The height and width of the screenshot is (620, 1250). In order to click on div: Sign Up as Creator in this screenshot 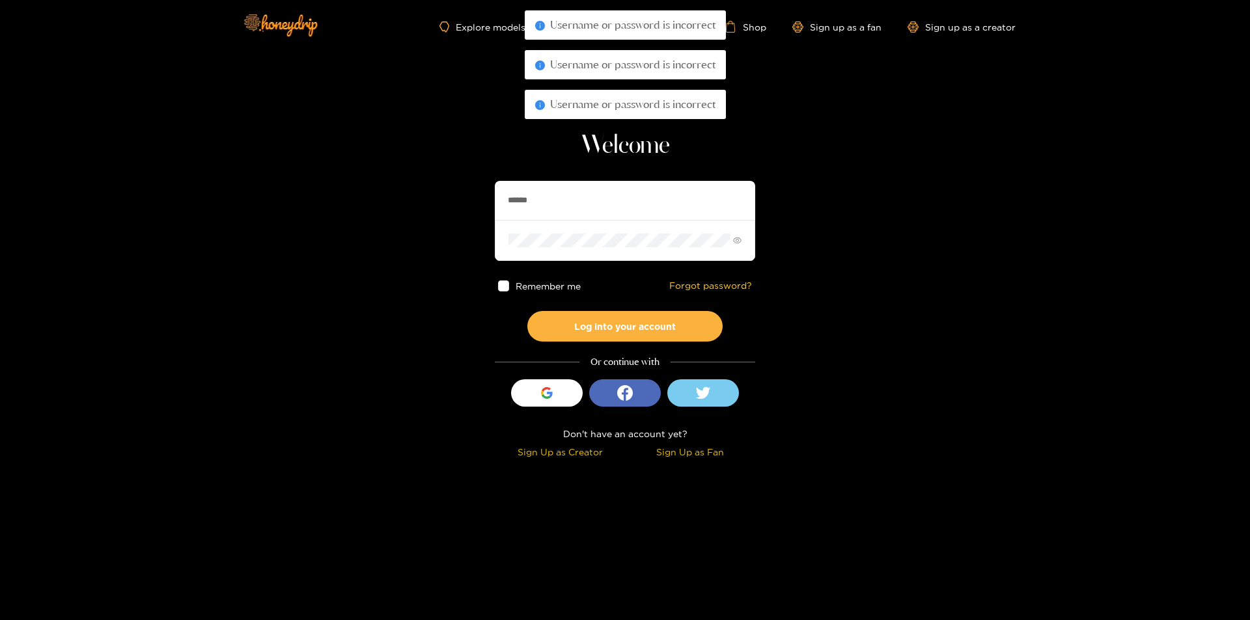, I will do `click(560, 452)`.